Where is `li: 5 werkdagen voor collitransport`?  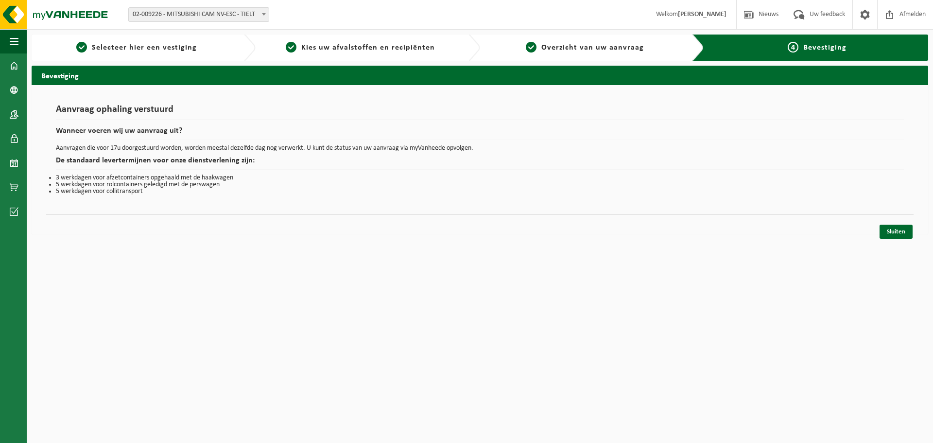
li: 5 werkdagen voor collitransport is located at coordinates (480, 191).